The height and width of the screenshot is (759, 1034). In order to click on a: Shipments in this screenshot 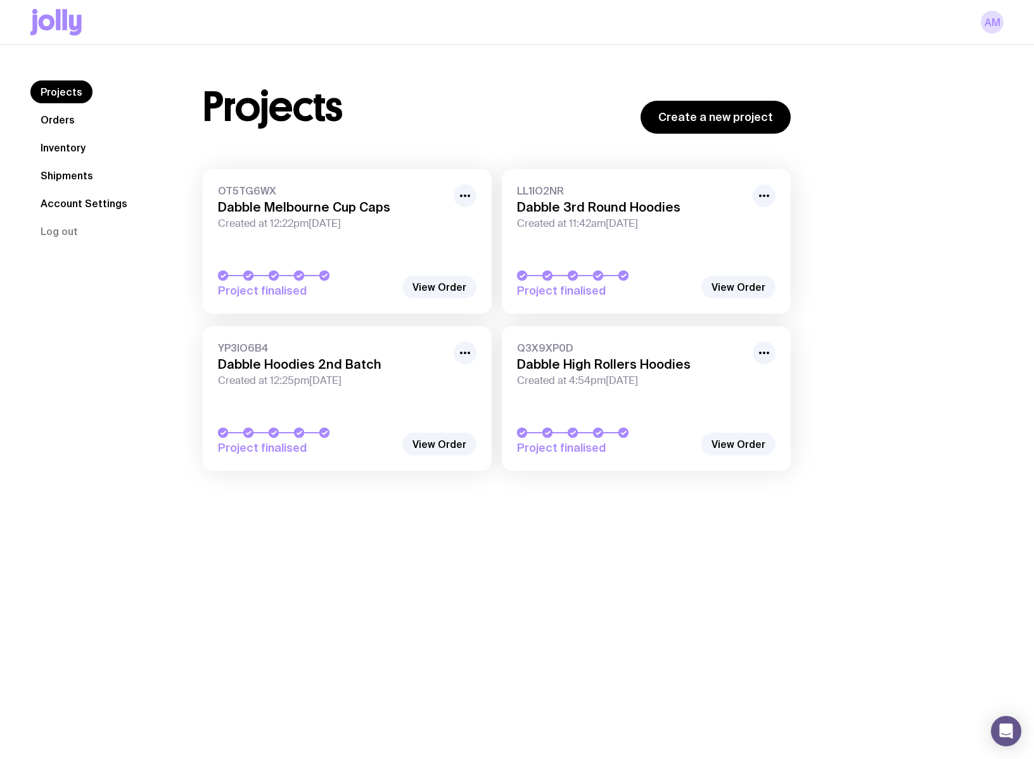, I will do `click(67, 176)`.